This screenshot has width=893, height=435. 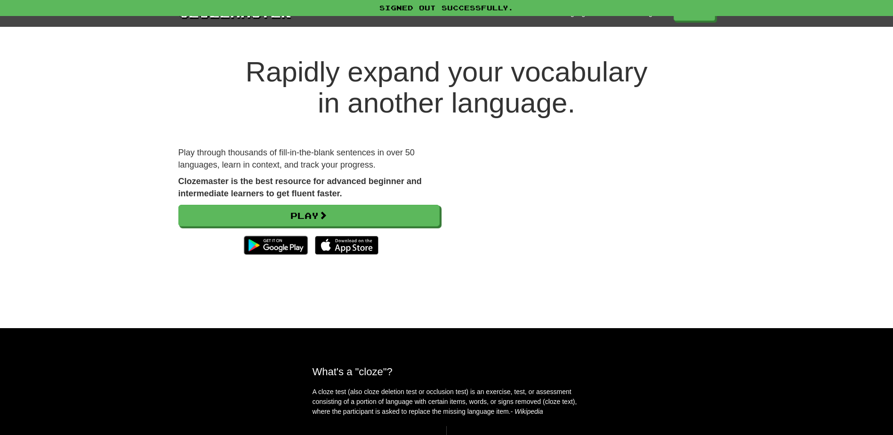 What do you see at coordinates (309, 216) in the screenshot?
I see `a: Play` at bounding box center [309, 216].